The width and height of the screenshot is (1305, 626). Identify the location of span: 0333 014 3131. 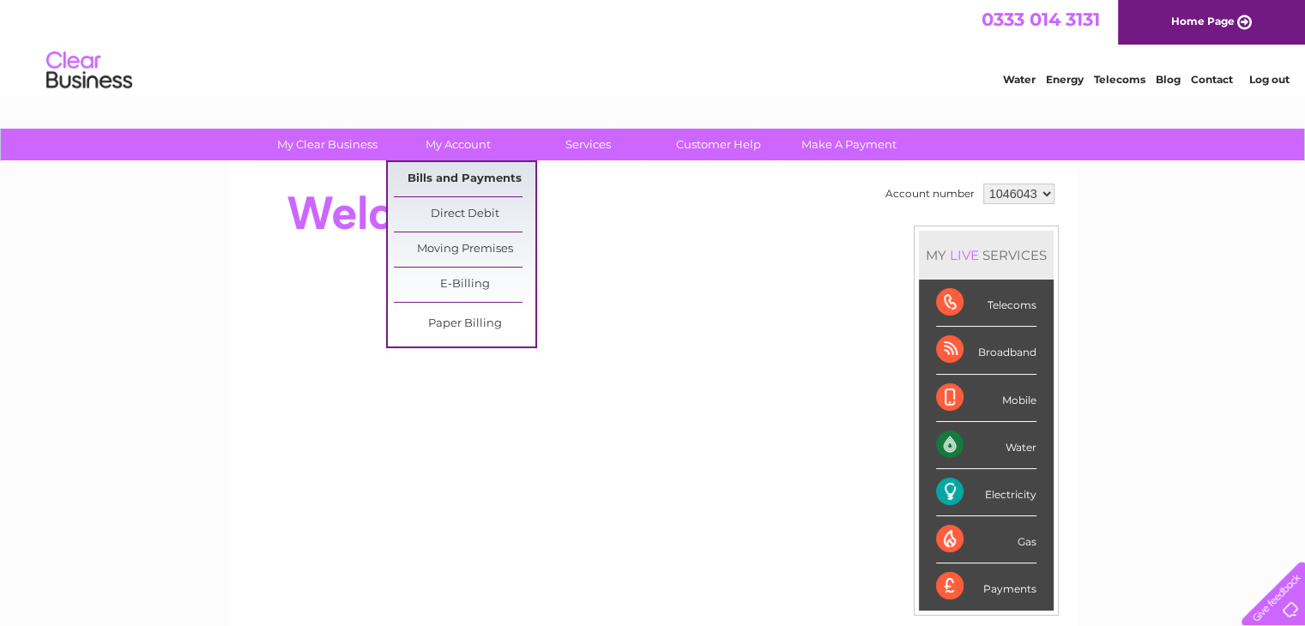
(1041, 19).